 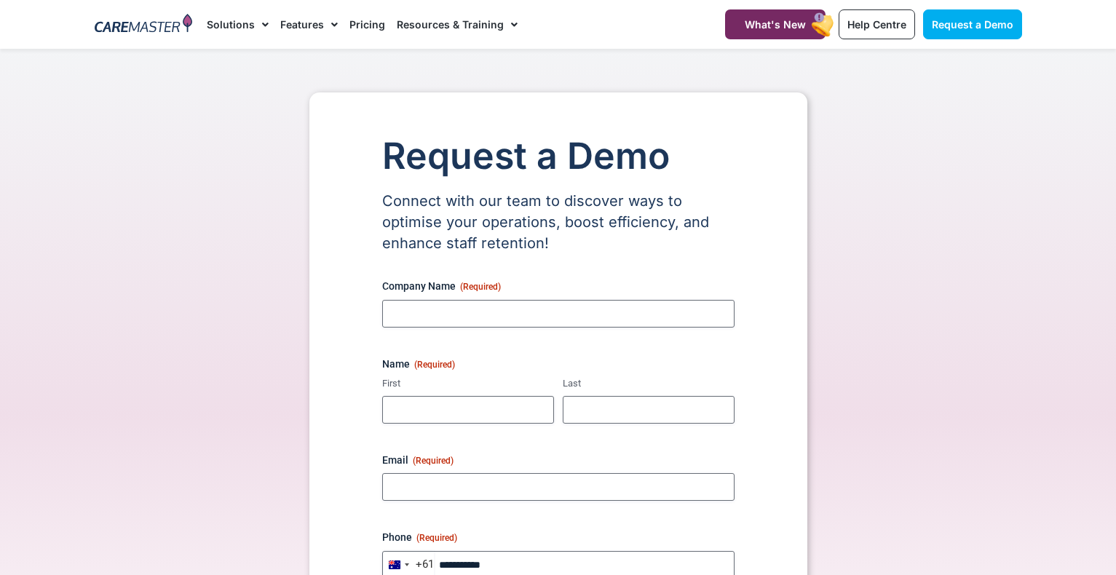 I want to click on span: What's New, so click(x=775, y=24).